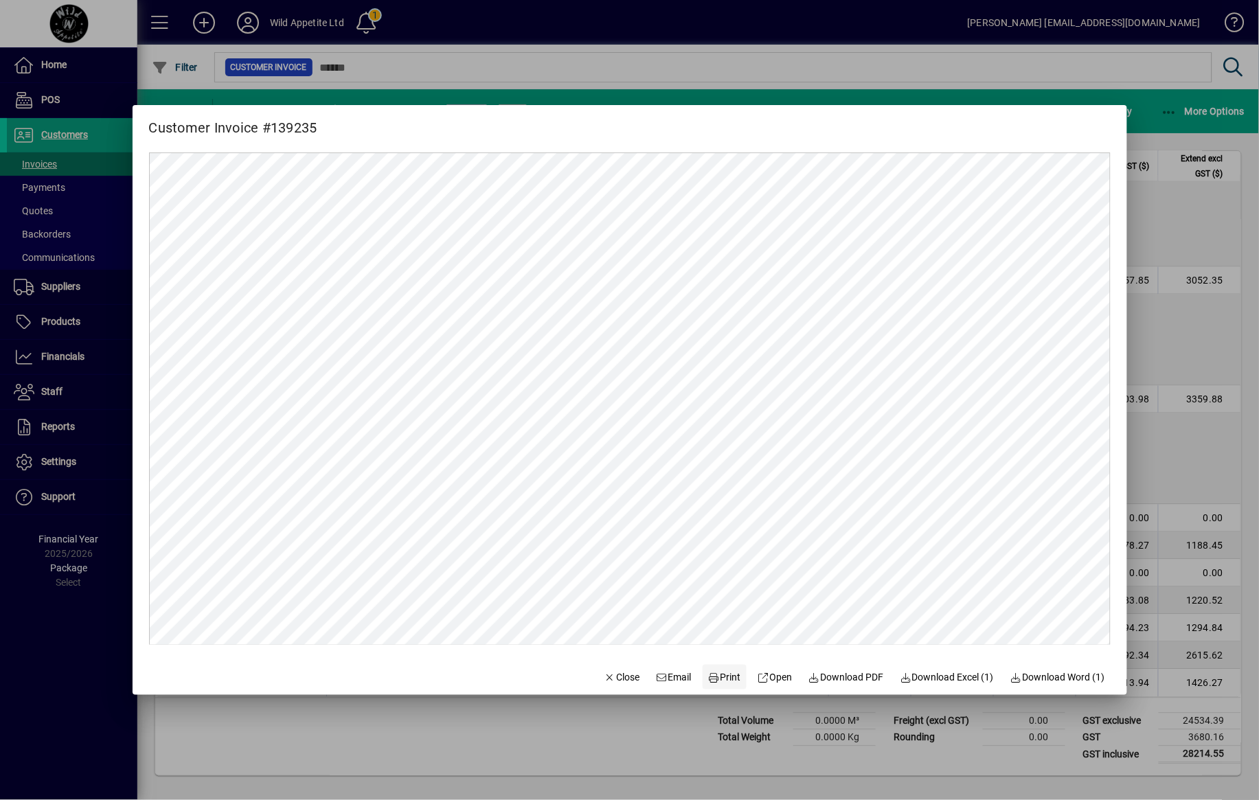 Image resolution: width=1259 pixels, height=800 pixels. I want to click on button: Download Word (1), so click(1058, 677).